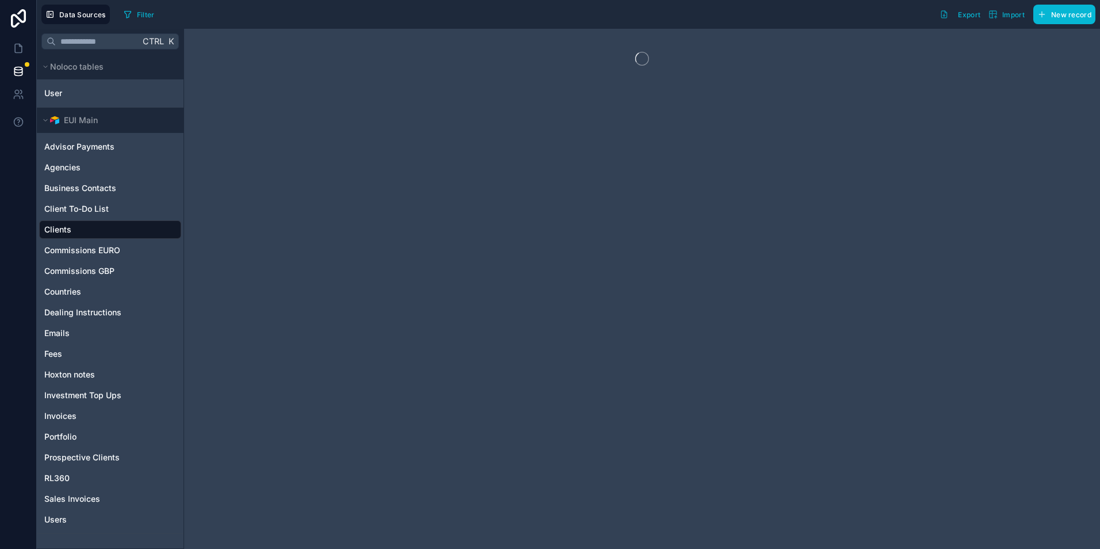 The image size is (1100, 549). Describe the element at coordinates (75, 14) in the screenshot. I see `button: Data Sources` at that location.